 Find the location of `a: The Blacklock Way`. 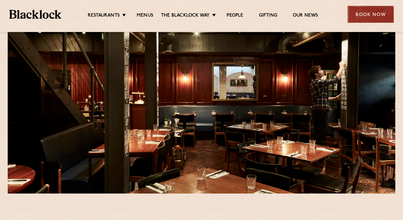

a: The Blacklock Way is located at coordinates (185, 16).